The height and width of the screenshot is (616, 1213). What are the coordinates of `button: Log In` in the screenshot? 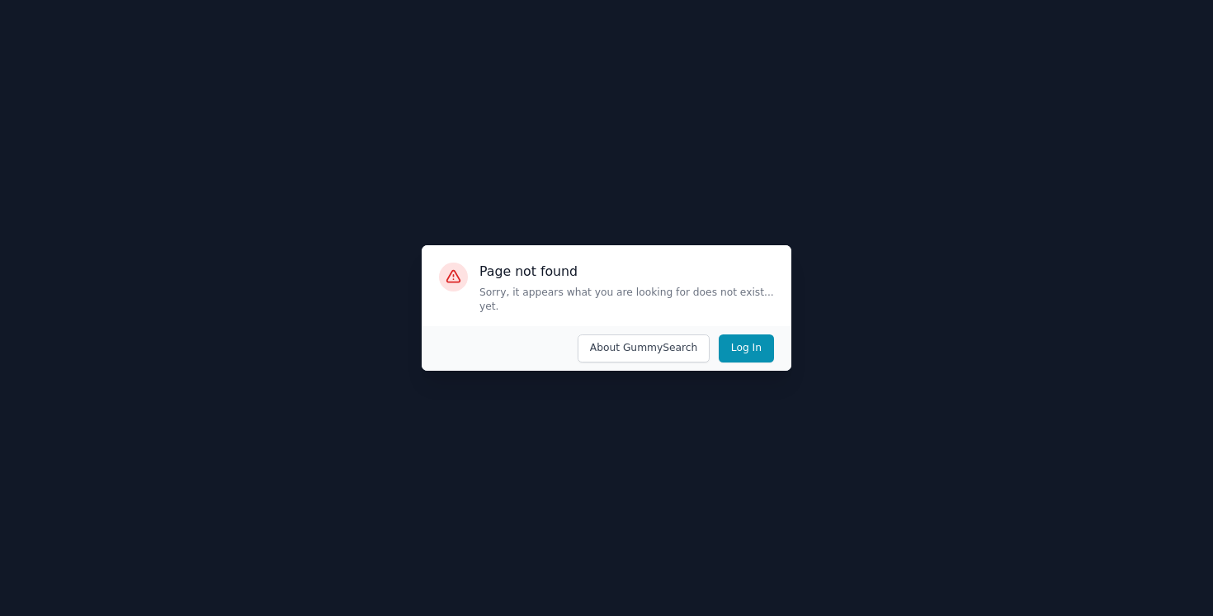 It's located at (746, 348).